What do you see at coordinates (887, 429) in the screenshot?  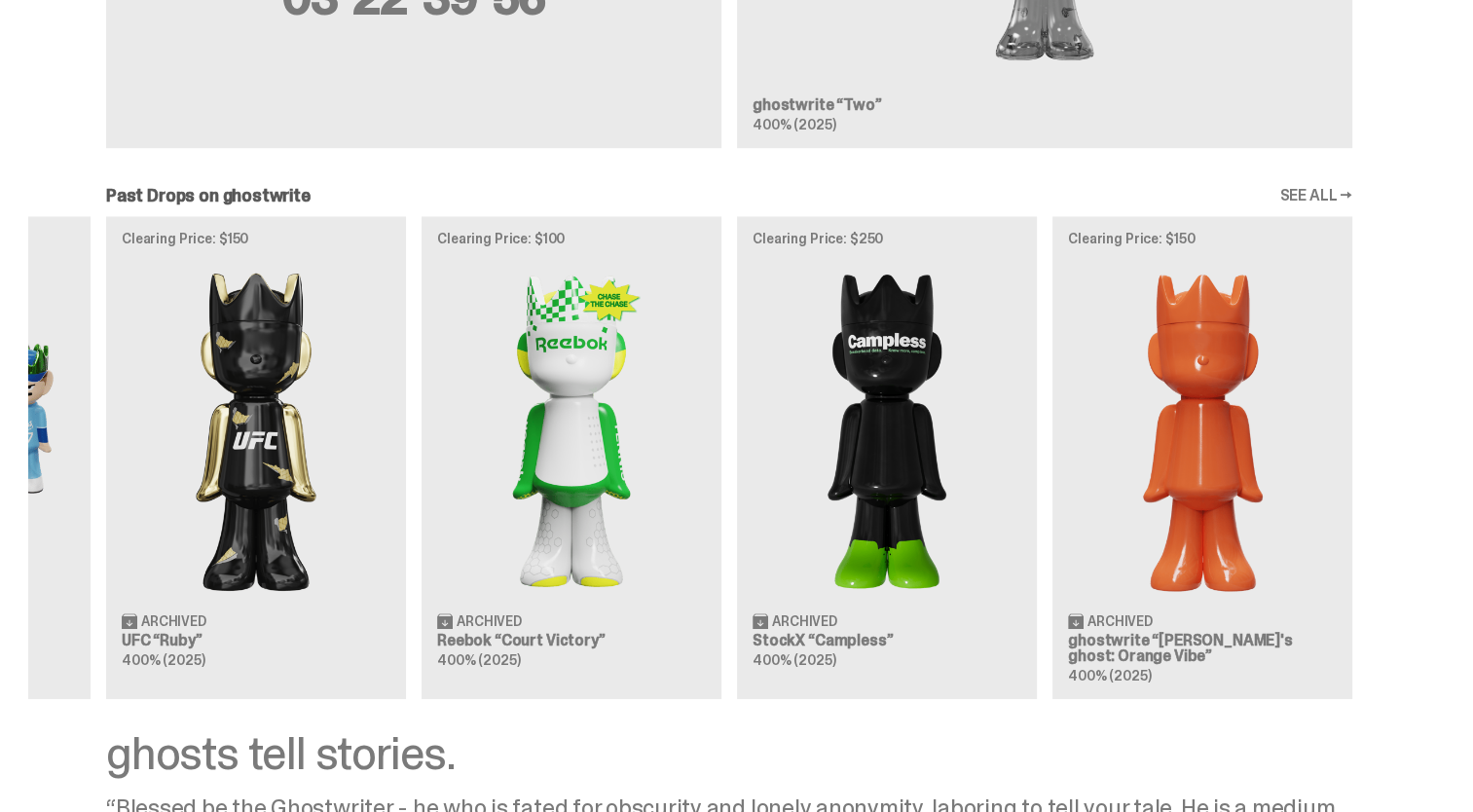 I see `img: Campless` at bounding box center [887, 429].